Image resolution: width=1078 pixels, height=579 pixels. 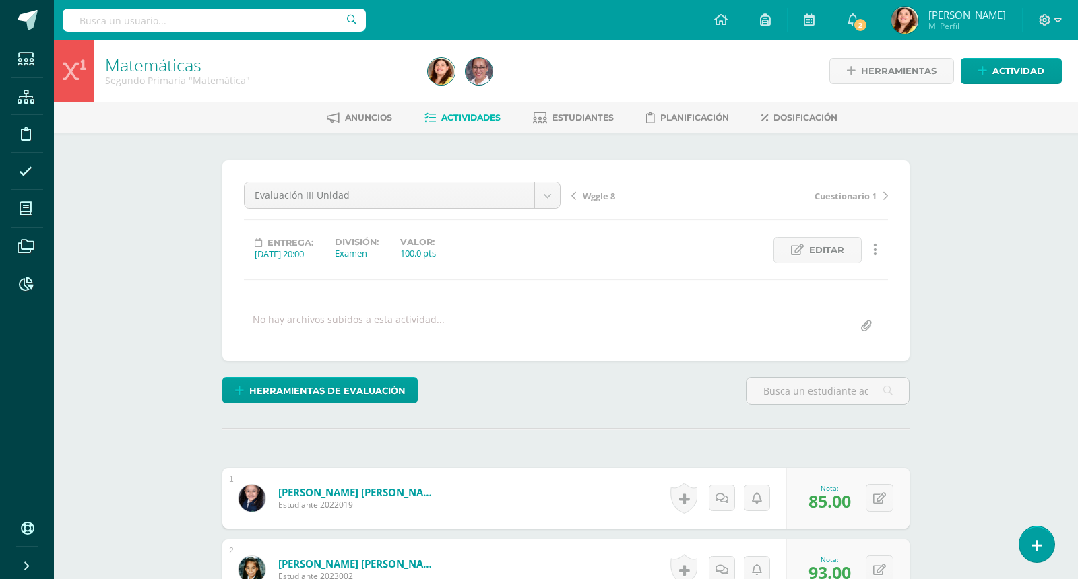 What do you see at coordinates (1011, 71) in the screenshot?
I see `a: Actividad` at bounding box center [1011, 71].